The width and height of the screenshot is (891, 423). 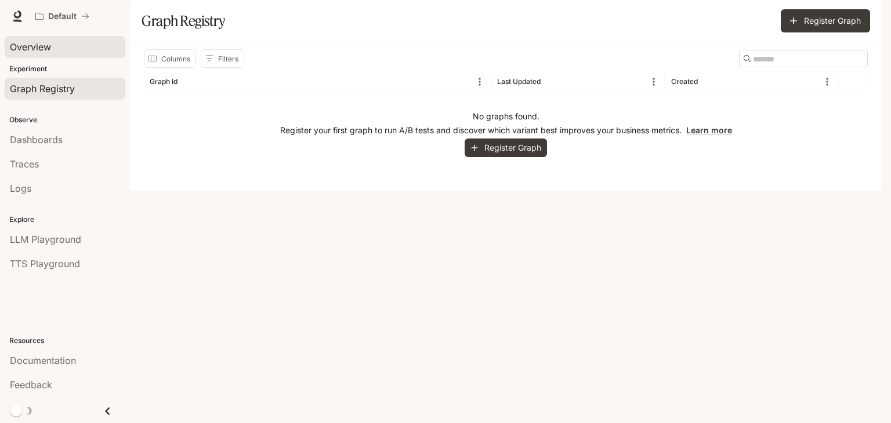 I want to click on p: No graphs found., so click(x=506, y=117).